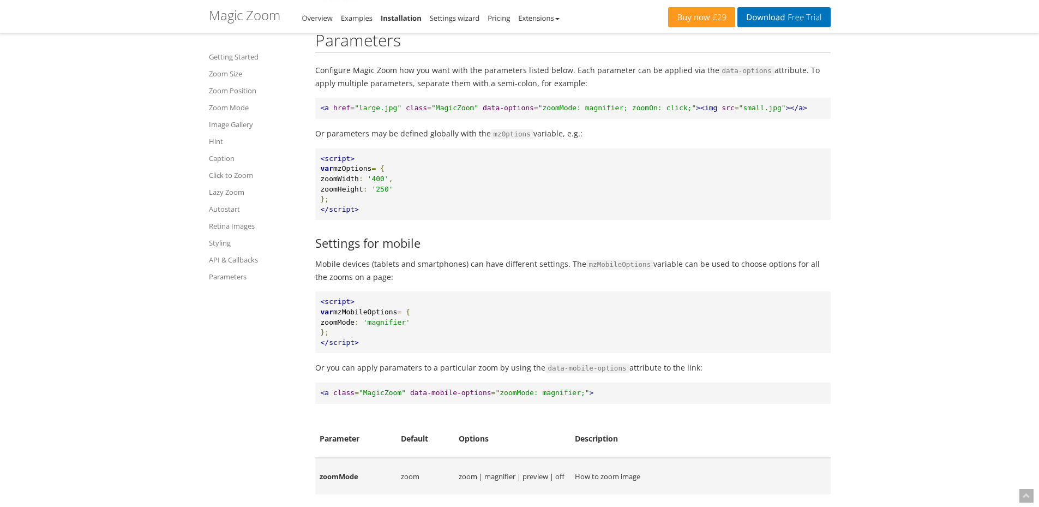  What do you see at coordinates (620, 265) in the screenshot?
I see `code: mzMobileOptions` at bounding box center [620, 265].